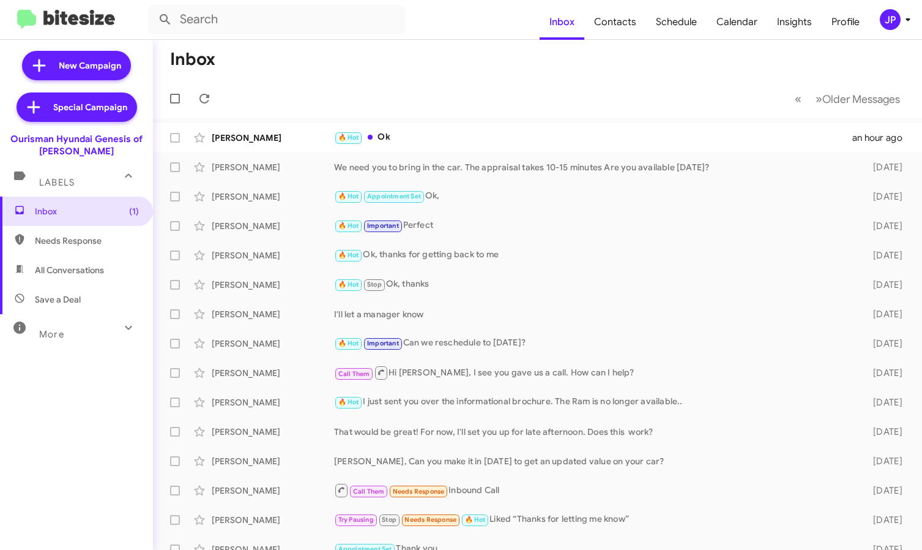 Image resolution: width=922 pixels, height=550 pixels. Describe the element at coordinates (356, 519) in the screenshot. I see `span: Try Pausing` at that location.